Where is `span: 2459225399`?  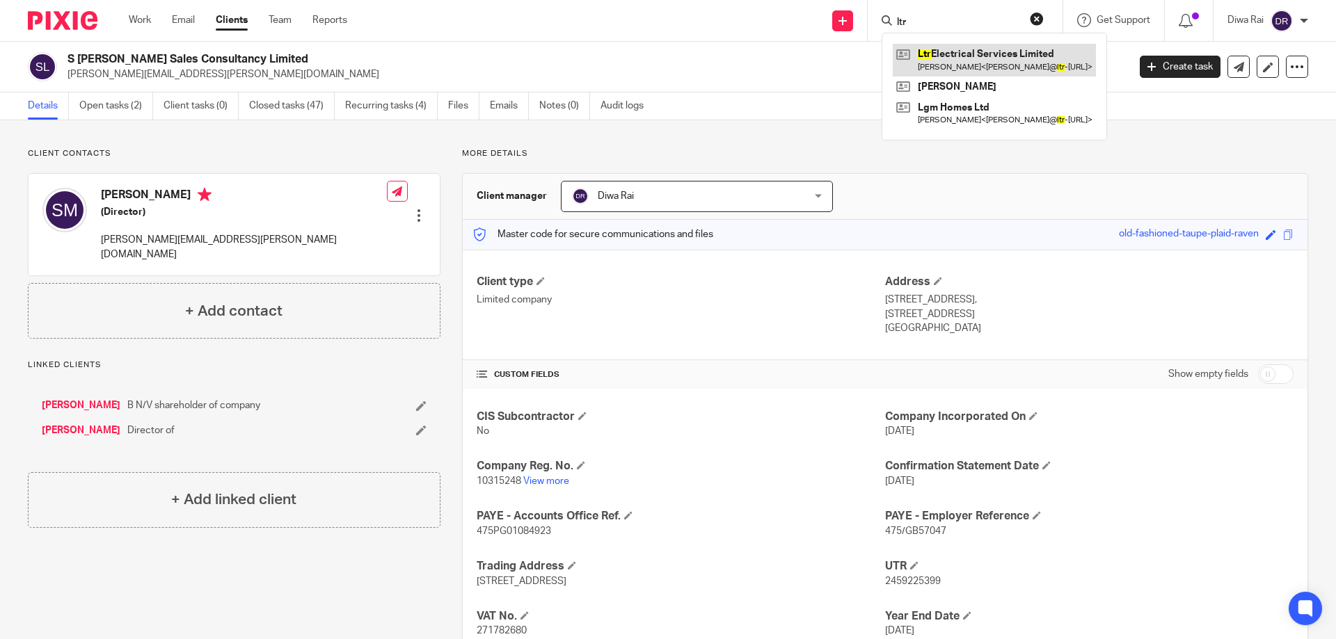
span: 2459225399 is located at coordinates (913, 582).